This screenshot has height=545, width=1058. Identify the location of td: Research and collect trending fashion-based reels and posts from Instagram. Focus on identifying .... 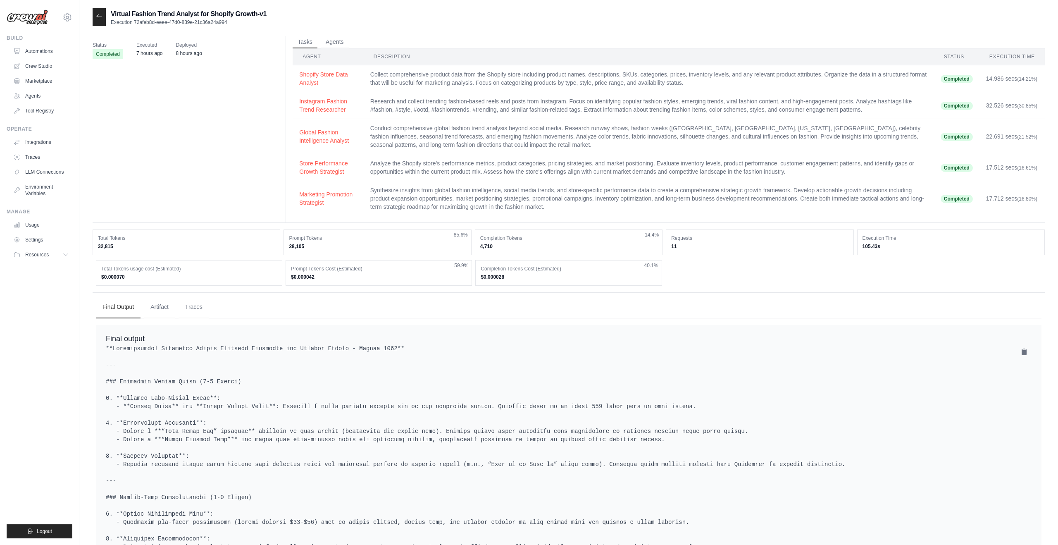
(649, 105).